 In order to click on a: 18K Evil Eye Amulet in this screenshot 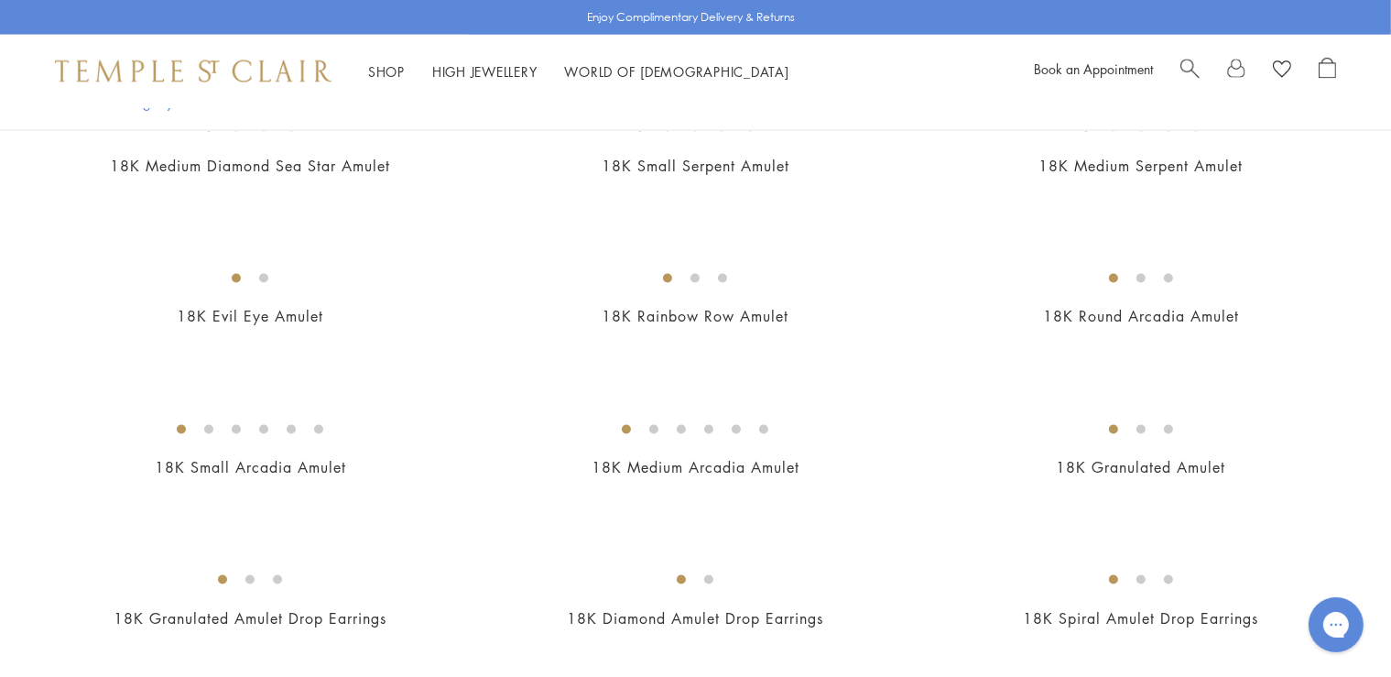, I will do `click(250, 317)`.